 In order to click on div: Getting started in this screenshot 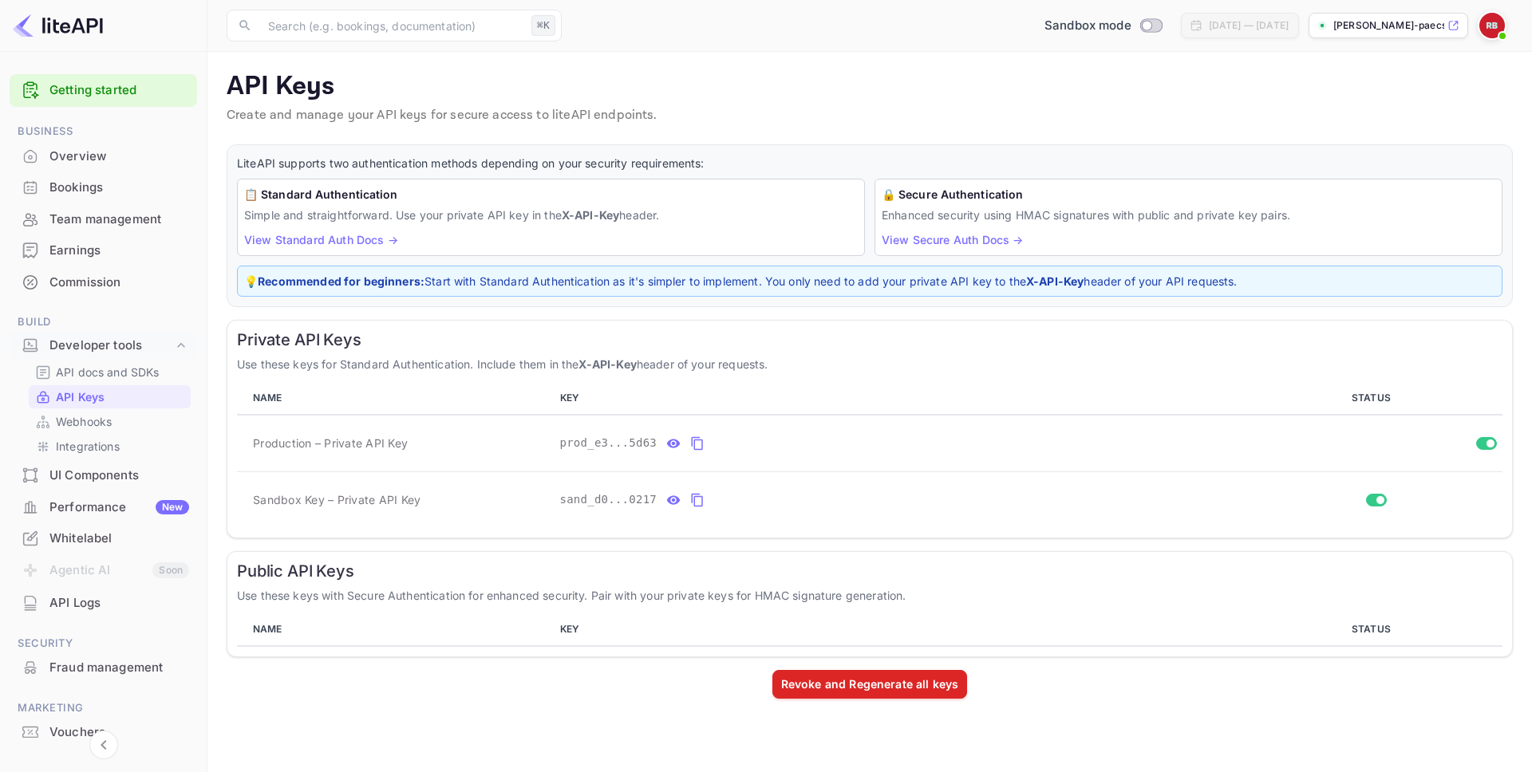, I will do `click(103, 90)`.